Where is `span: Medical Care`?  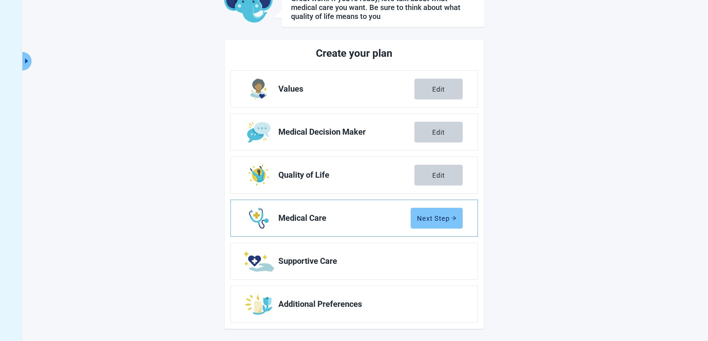 span: Medical Care is located at coordinates (344, 218).